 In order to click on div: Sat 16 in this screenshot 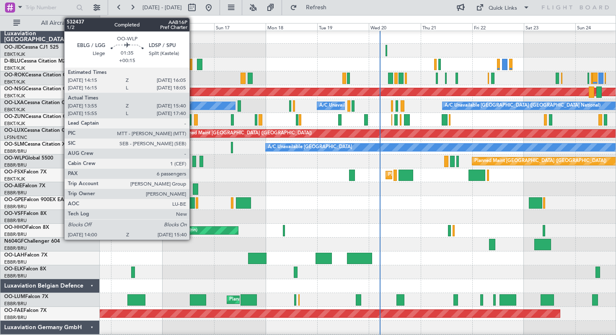, I will do `click(188, 27)`.